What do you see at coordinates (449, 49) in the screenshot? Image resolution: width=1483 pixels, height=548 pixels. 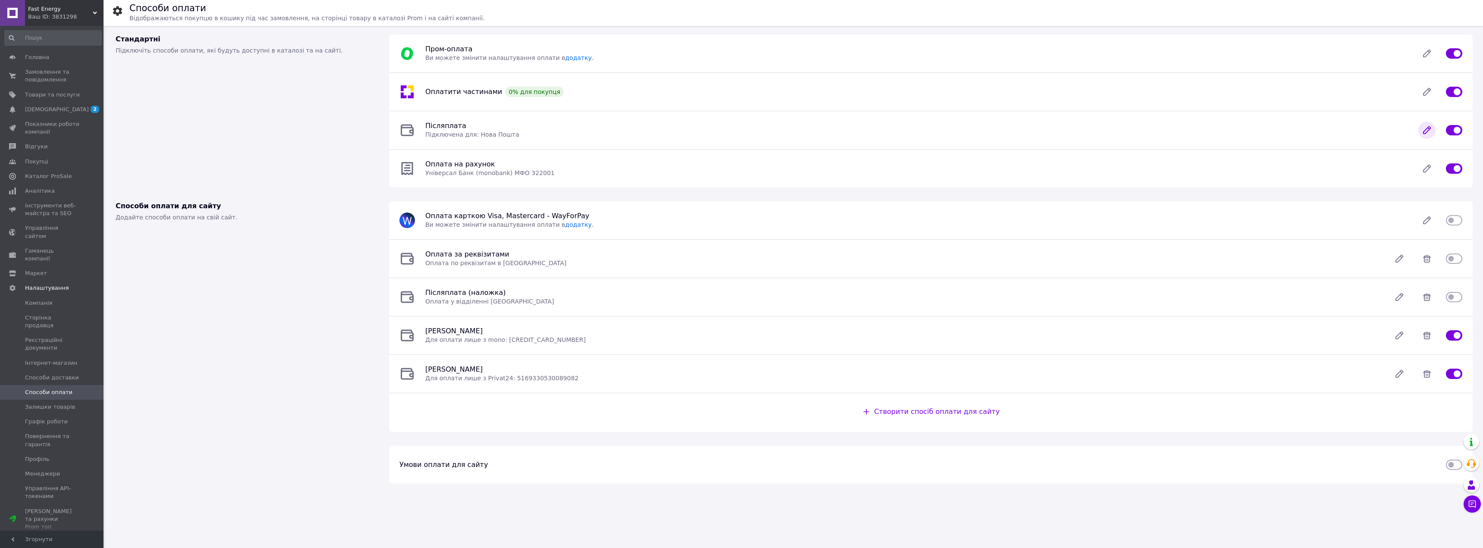 I see `span: Пром-оплата` at bounding box center [449, 49].